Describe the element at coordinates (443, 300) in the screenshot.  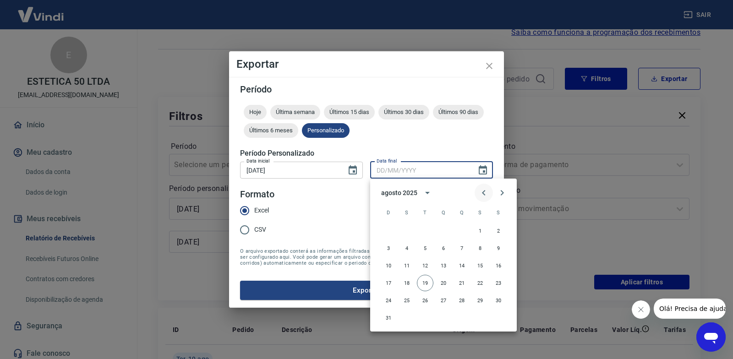
I see `button: 27` at that location.